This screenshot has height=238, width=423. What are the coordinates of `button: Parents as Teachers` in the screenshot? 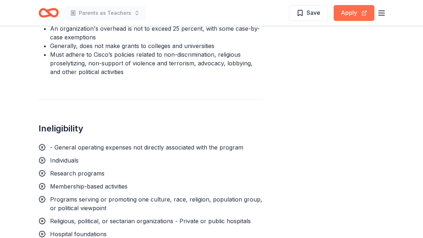 It's located at (105, 13).